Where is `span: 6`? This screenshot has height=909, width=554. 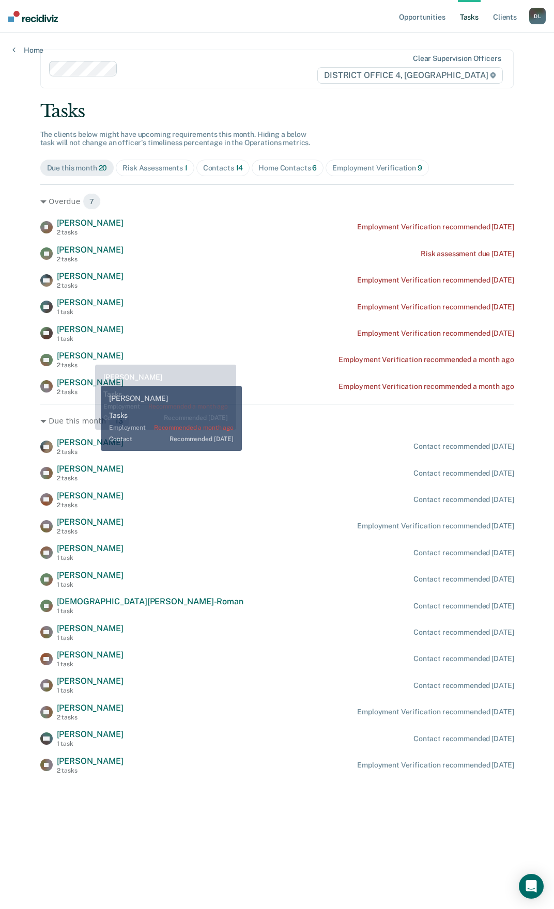
span: 6 is located at coordinates (314, 168).